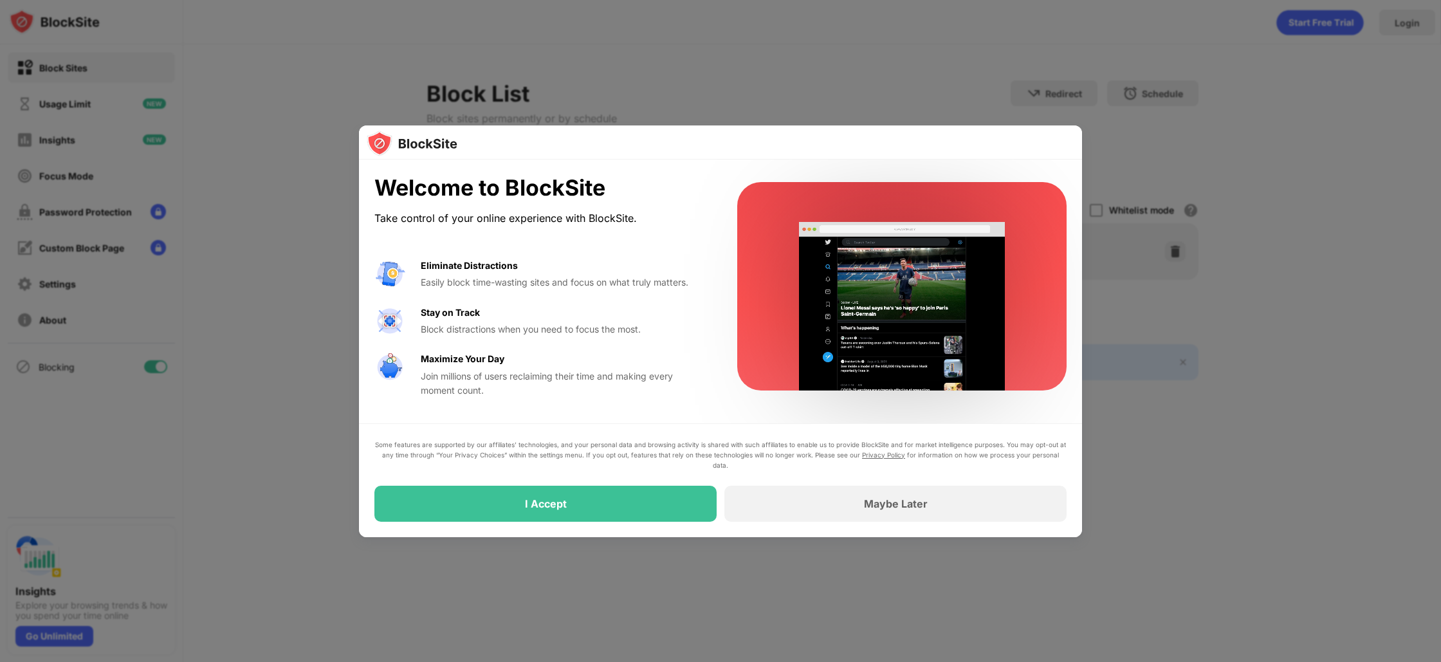  What do you see at coordinates (546, 504) in the screenshot?
I see `div: I Accept` at bounding box center [546, 504].